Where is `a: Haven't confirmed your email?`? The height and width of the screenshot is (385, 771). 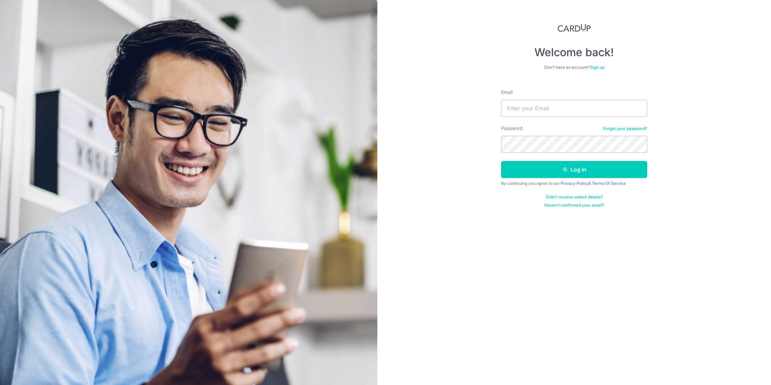
a: Haven't confirmed your email? is located at coordinates (574, 205).